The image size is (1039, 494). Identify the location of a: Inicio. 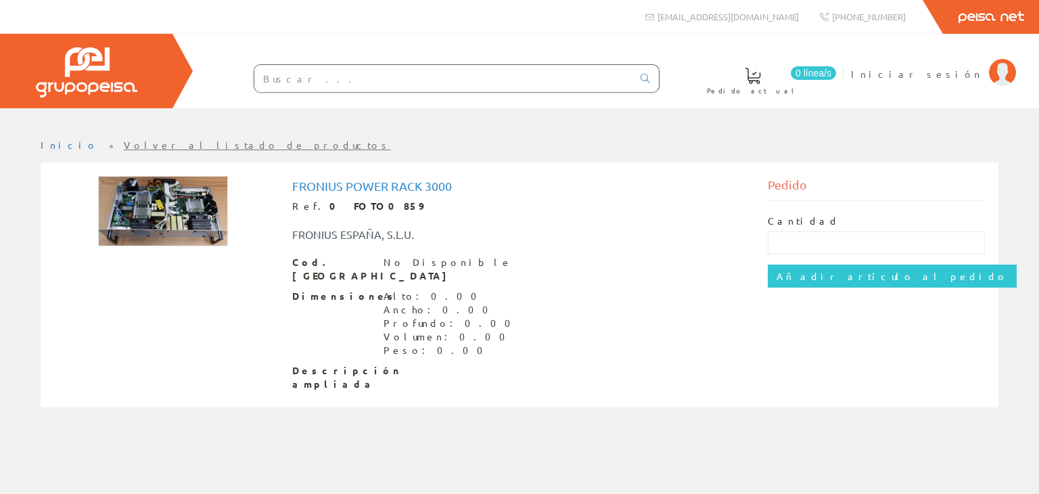
(69, 145).